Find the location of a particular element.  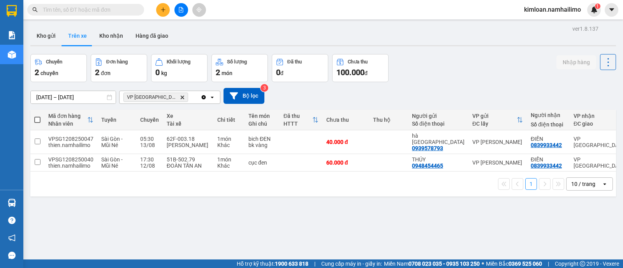

span: VP chợ Mũi Né, close by backspace is located at coordinates (156, 97).